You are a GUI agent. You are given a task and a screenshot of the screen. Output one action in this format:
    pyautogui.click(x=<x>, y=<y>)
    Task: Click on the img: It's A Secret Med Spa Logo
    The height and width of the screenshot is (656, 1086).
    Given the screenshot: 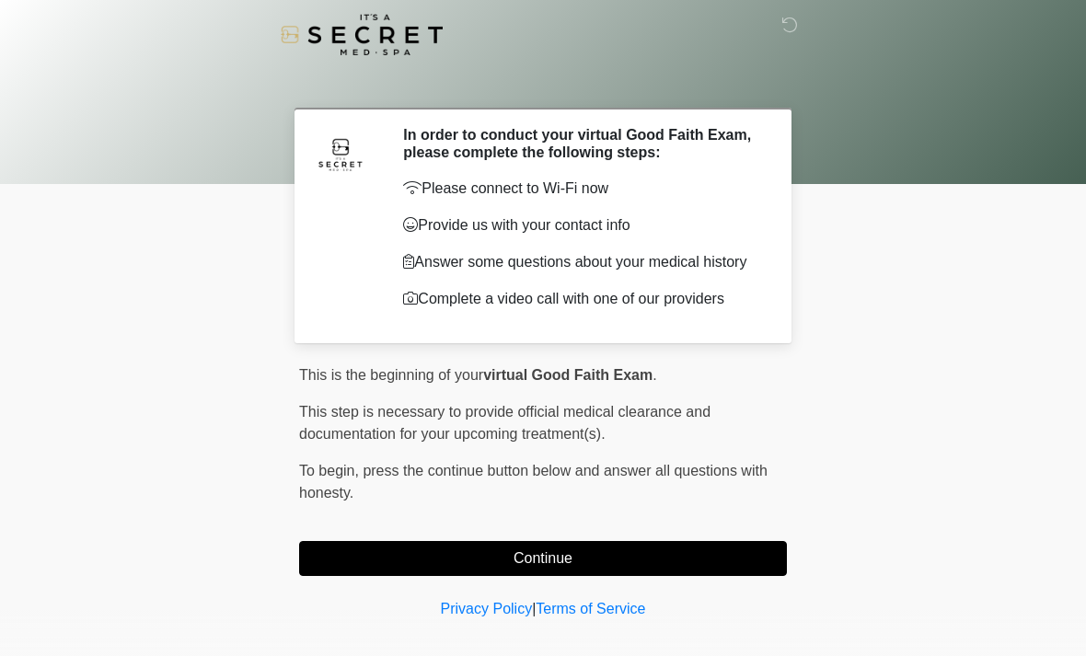 What is the action you would take?
    pyautogui.click(x=362, y=34)
    